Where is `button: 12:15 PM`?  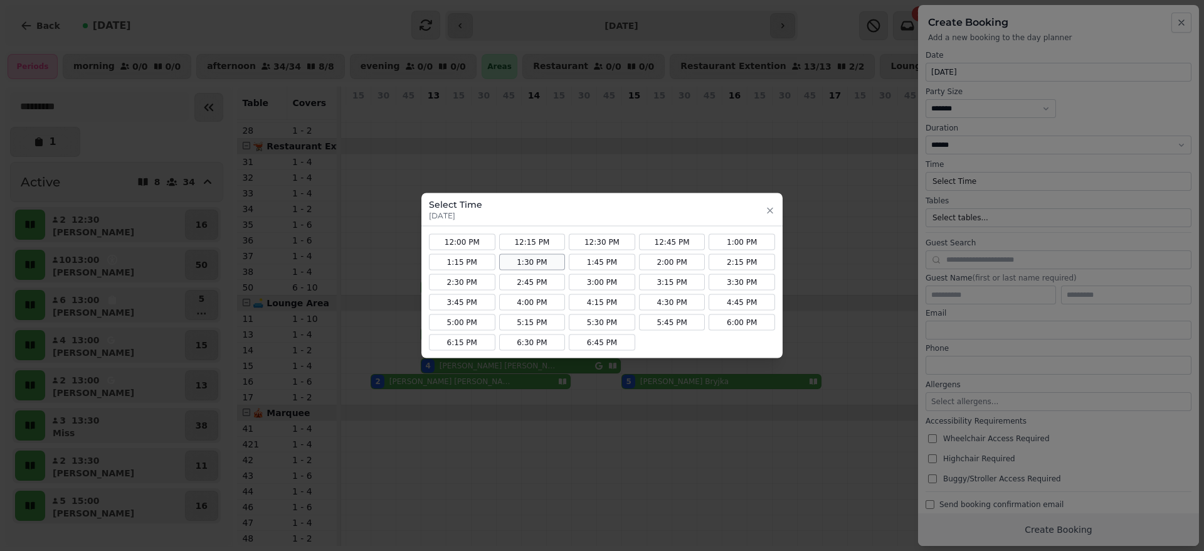
button: 12:15 PM is located at coordinates (532, 242).